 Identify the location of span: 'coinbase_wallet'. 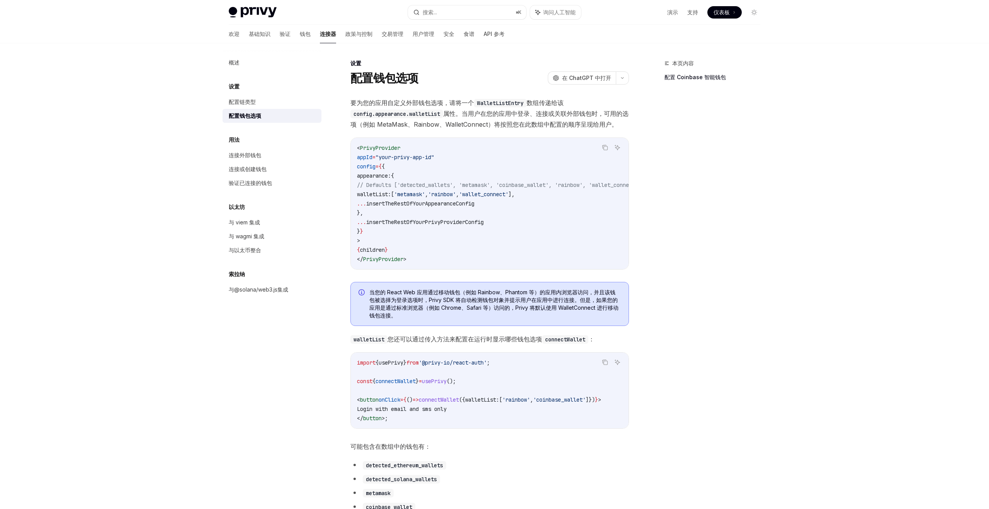
(560, 400).